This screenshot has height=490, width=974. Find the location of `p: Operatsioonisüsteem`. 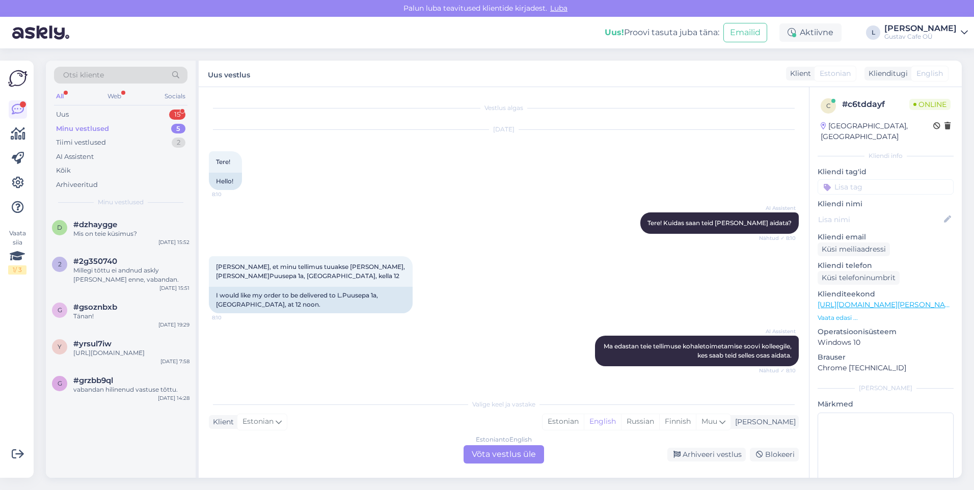

p: Operatsioonisüsteem is located at coordinates (886, 332).